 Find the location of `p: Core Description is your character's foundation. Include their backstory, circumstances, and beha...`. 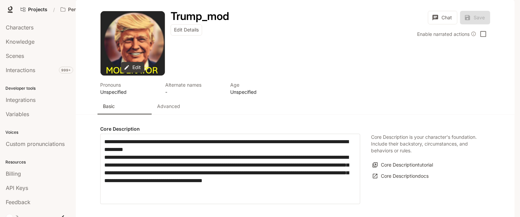

p: Core Description is your character's foundation. Include their backstory, circumstances, and beha... is located at coordinates (426, 144).